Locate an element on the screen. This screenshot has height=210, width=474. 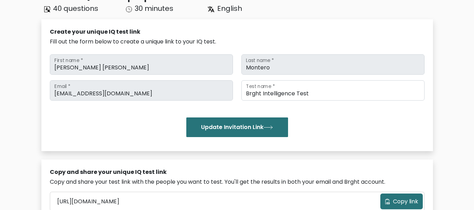
input: Email is located at coordinates (142, 91).